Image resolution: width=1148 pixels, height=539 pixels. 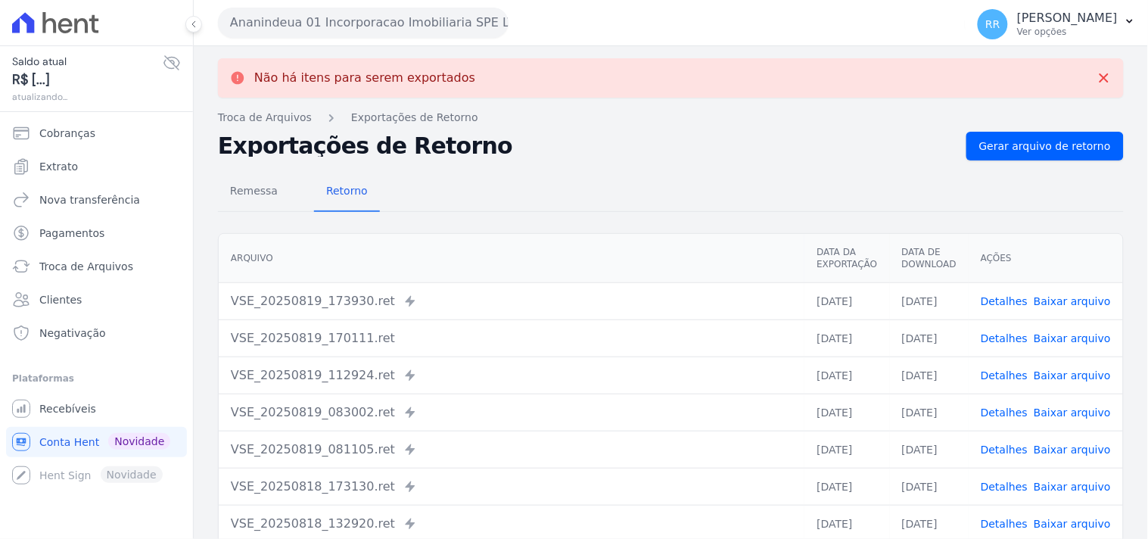 What do you see at coordinates (96, 133) in the screenshot?
I see `a: Cobranças` at bounding box center [96, 133].